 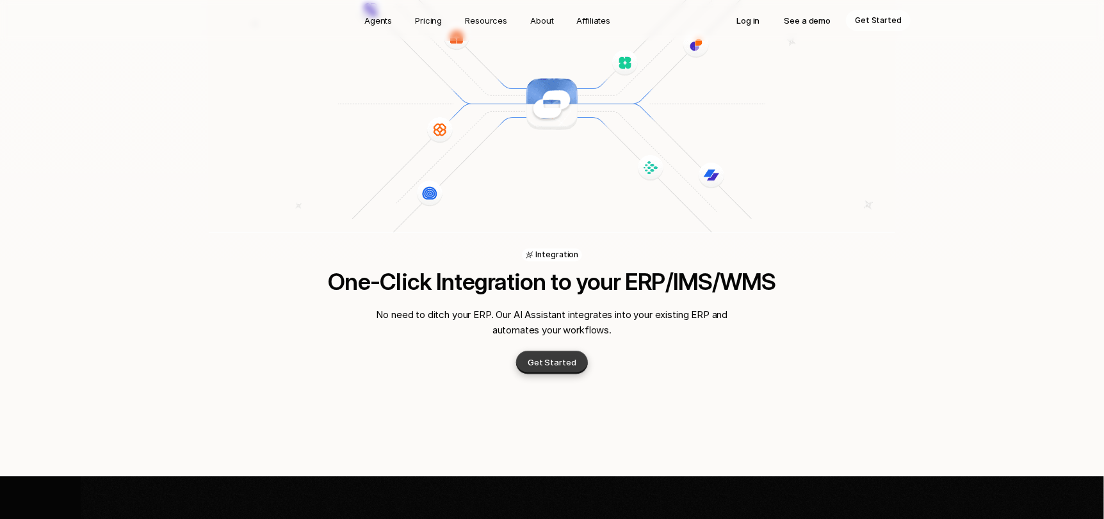 What do you see at coordinates (486, 20) in the screenshot?
I see `p: Resources` at bounding box center [486, 20].